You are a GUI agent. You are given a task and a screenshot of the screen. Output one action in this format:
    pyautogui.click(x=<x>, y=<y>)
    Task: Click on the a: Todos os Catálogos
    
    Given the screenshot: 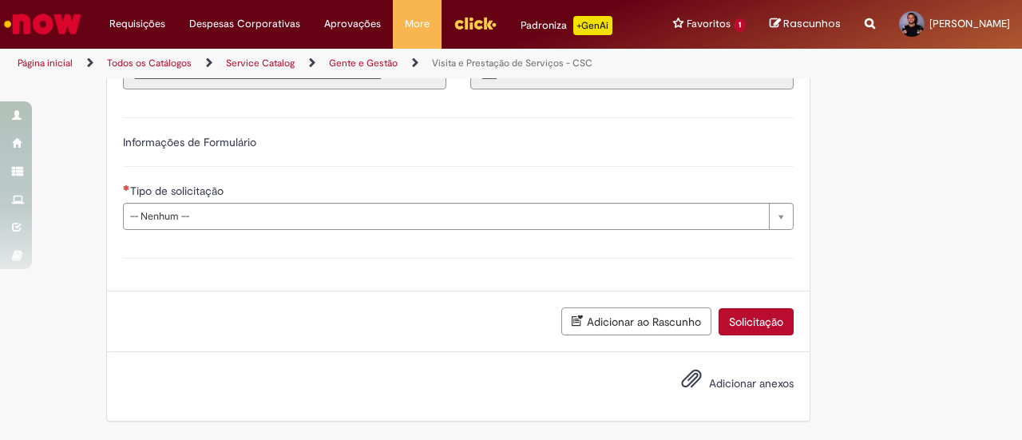 What is the action you would take?
    pyautogui.click(x=149, y=63)
    